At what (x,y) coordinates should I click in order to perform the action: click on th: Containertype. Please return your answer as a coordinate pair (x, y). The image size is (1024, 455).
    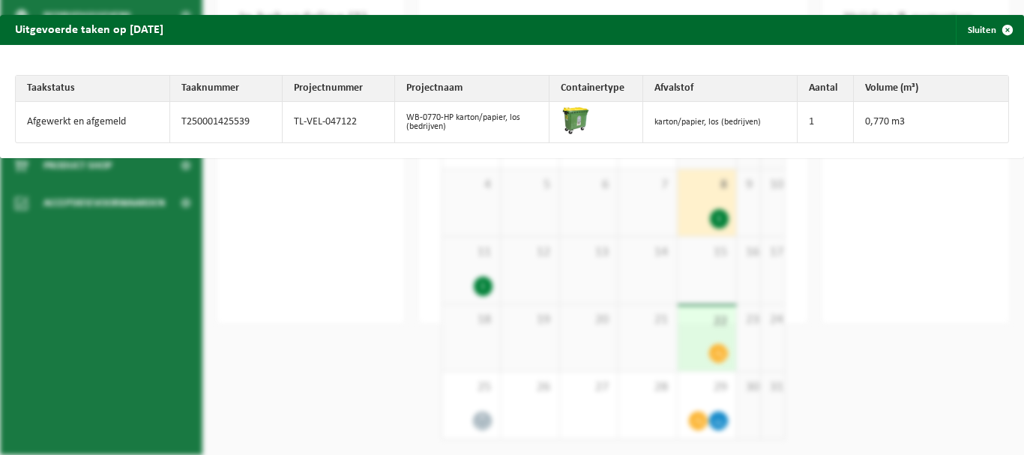
    Looking at the image, I should click on (596, 88).